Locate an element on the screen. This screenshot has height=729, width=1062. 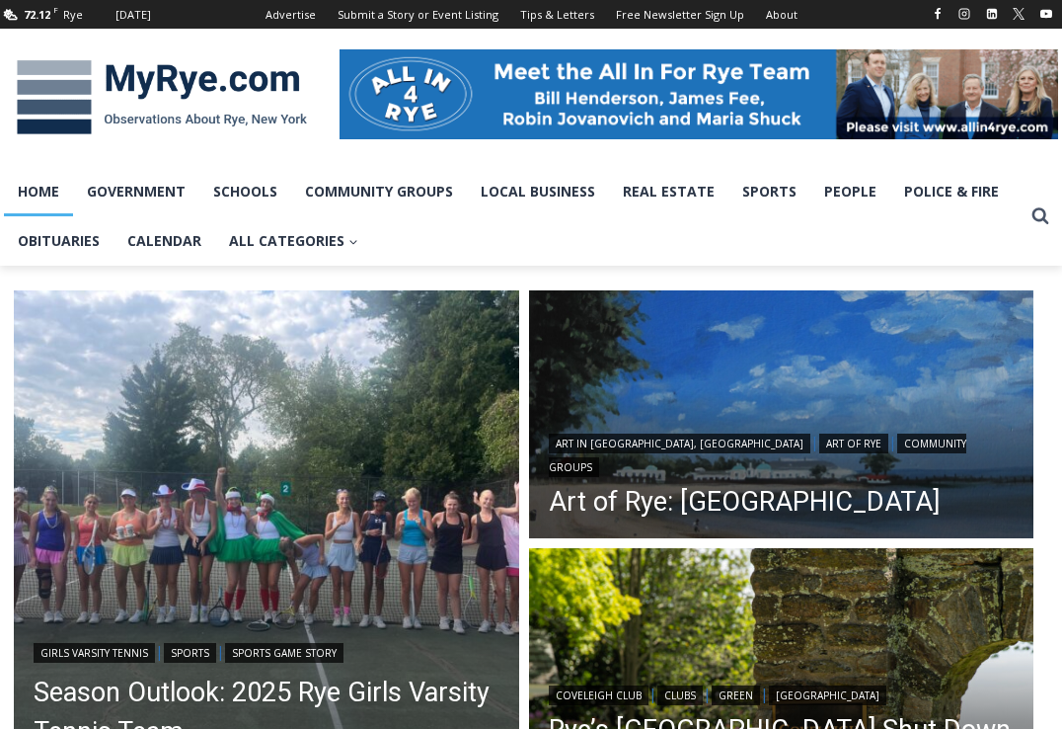
a: Local Business is located at coordinates (538, 192).